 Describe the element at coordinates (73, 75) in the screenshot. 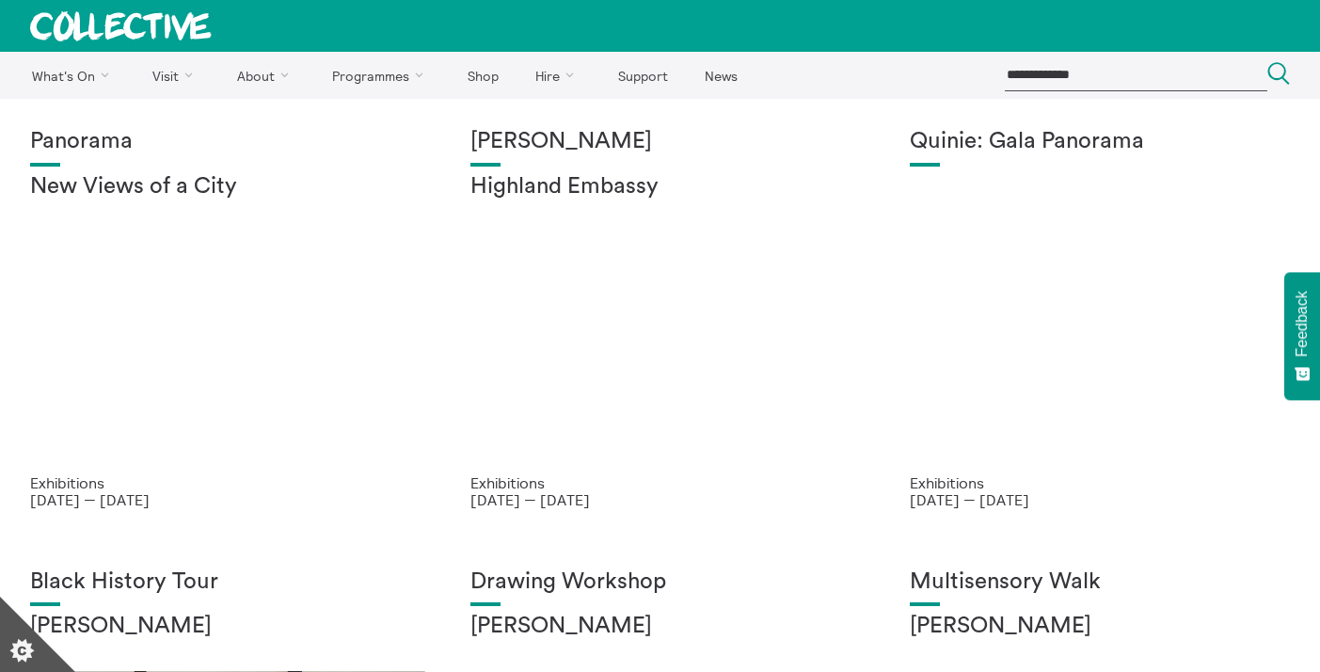

I see `a: What's On` at that location.